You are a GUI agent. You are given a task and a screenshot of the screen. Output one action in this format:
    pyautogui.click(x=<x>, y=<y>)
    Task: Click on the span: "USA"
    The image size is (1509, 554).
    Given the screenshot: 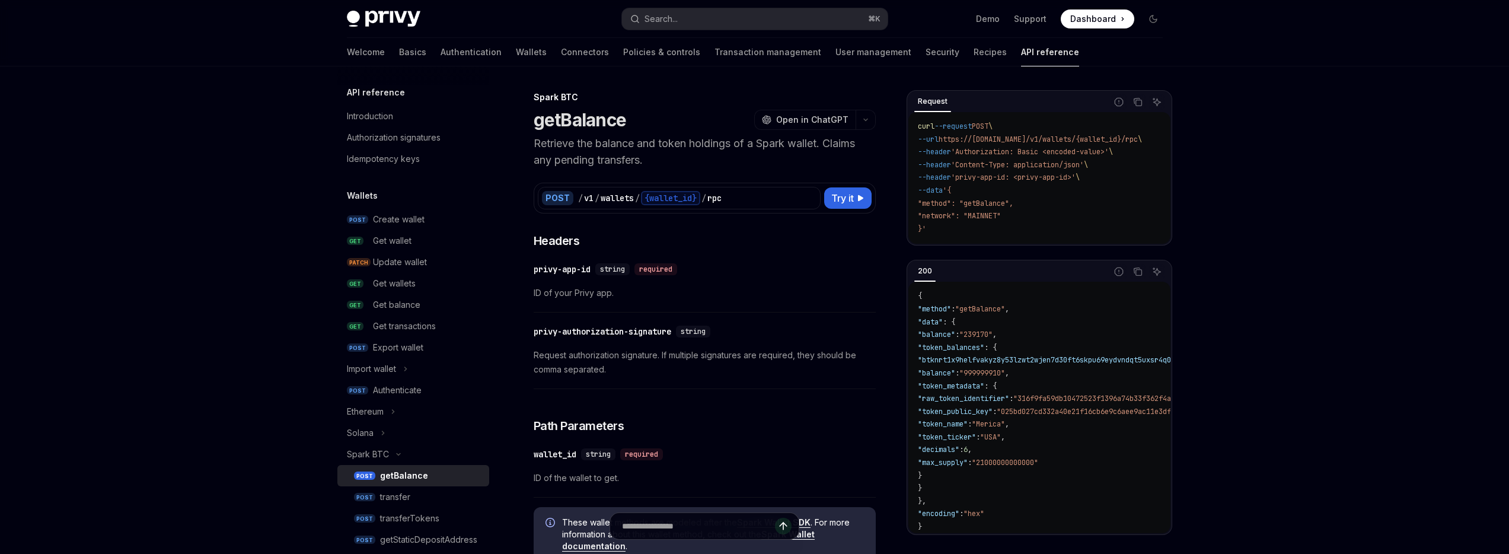 What is the action you would take?
    pyautogui.click(x=990, y=437)
    